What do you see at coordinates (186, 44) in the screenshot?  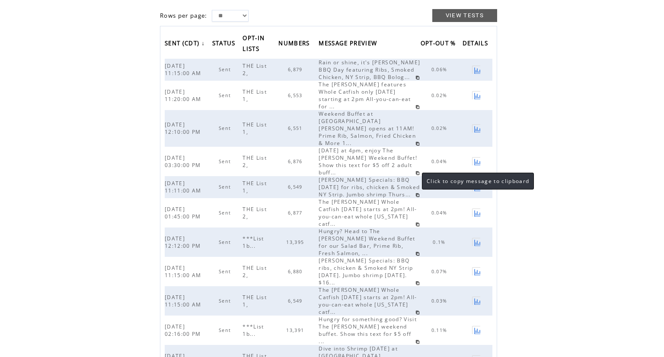 I see `a: SENT (CDT)↓` at bounding box center [186, 44].